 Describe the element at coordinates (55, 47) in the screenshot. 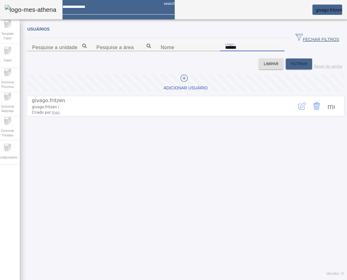

I see `mat-label: Pesquise a unidade` at that location.